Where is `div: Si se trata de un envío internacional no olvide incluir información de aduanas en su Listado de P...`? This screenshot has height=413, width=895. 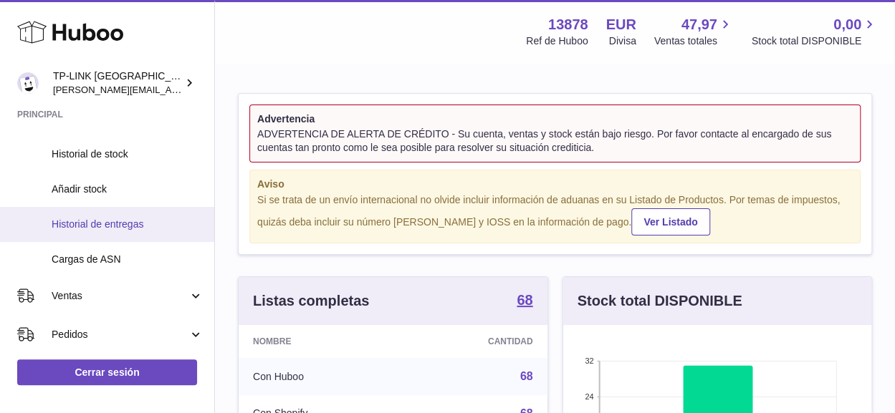
div: Si se trata de un envío internacional no olvide incluir información de aduanas en su Listado de P... is located at coordinates (554, 215).